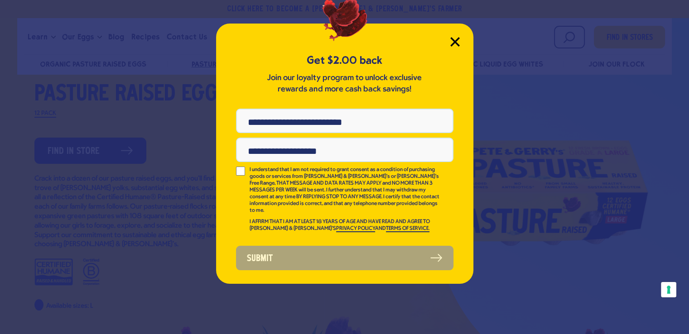 Image resolution: width=689 pixels, height=334 pixels. I want to click on a: PRIVACY POLICY, so click(356, 229).